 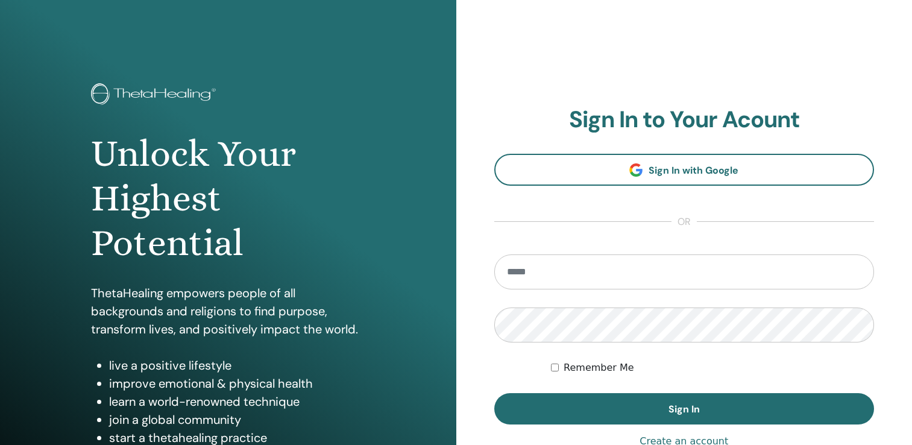 I want to click on p: ThetaHealing empowers people of all backgrounds and religions to find purpose, transform lives, a..., so click(x=228, y=311).